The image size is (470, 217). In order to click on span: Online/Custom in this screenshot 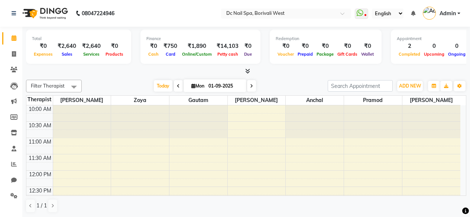, I will do `click(197, 54)`.